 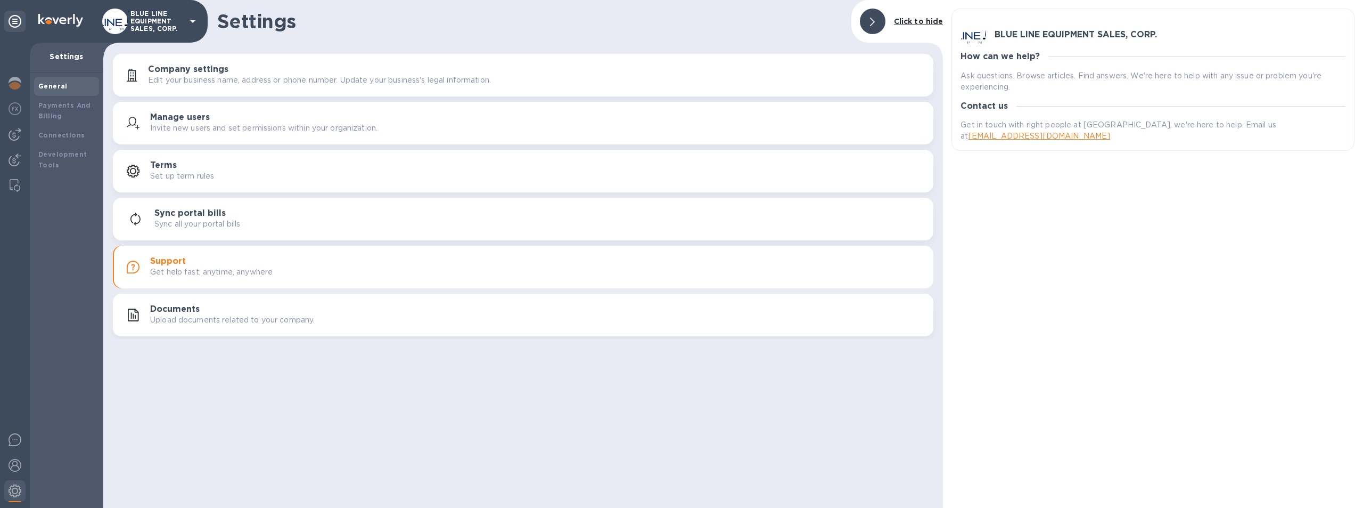 I want to click on p: Set up term rules, so click(x=182, y=176).